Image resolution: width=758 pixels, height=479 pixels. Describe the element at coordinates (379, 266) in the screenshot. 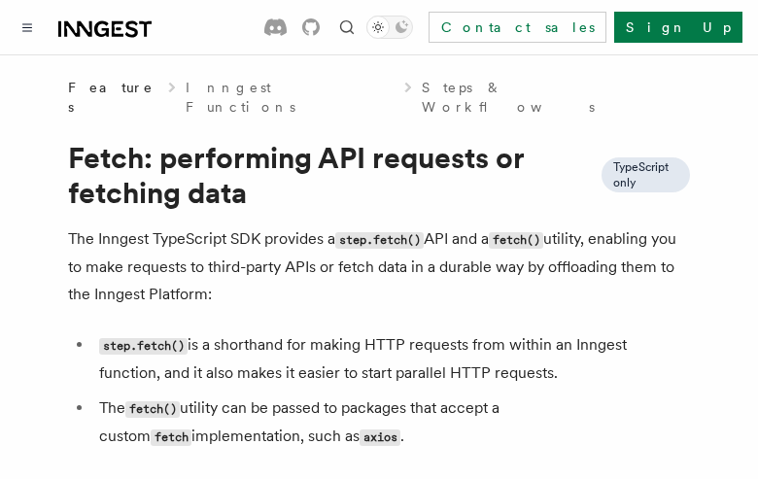

I see `p: The Inngest TypeScript SDK provides a API and a utility, enabling you to make requests to third-p...` at that location.